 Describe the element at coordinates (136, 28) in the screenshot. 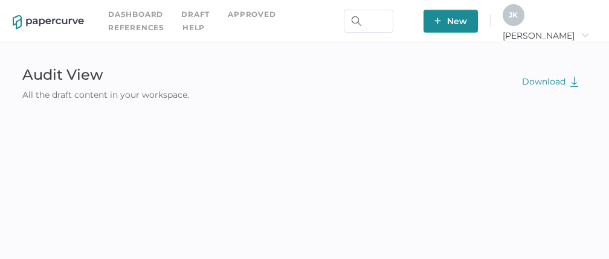

I see `a: References` at that location.